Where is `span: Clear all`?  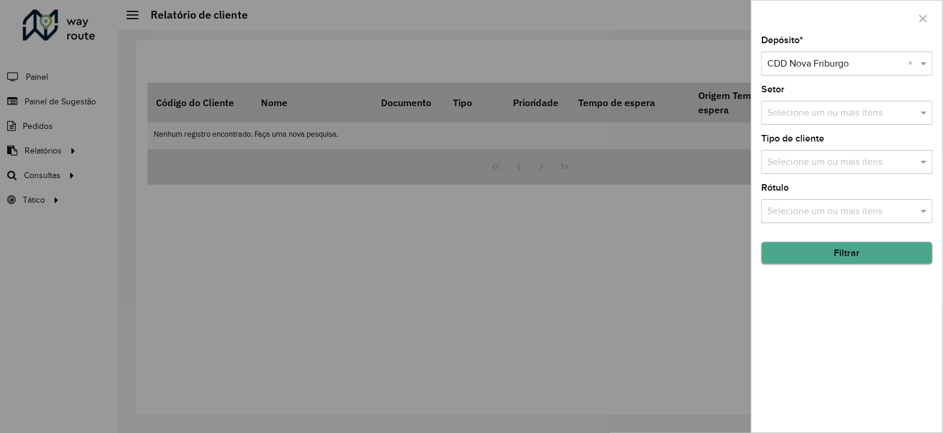
span: Clear all is located at coordinates (912, 64).